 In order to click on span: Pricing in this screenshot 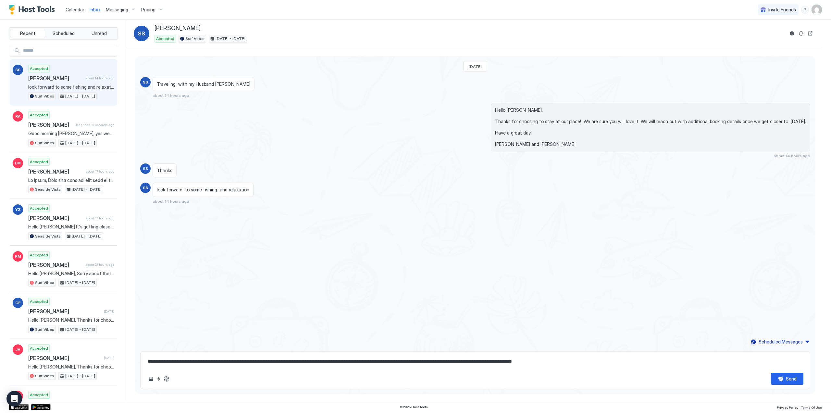, I will do `click(148, 10)`.